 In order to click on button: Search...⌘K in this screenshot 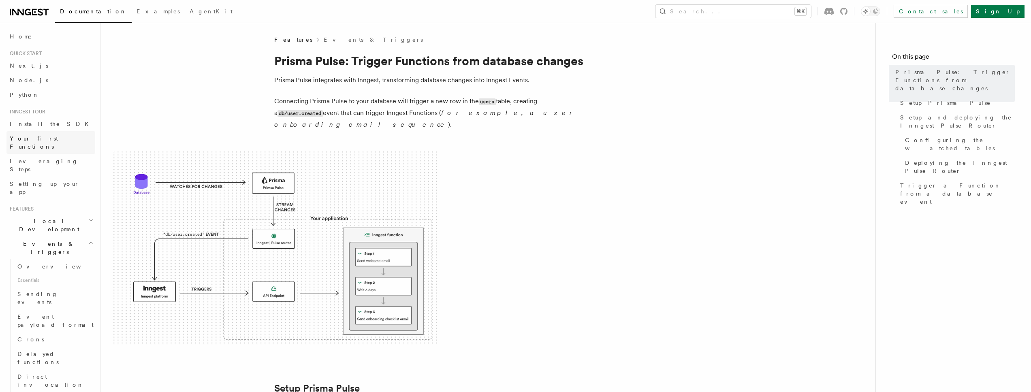, I will do `click(733, 11)`.